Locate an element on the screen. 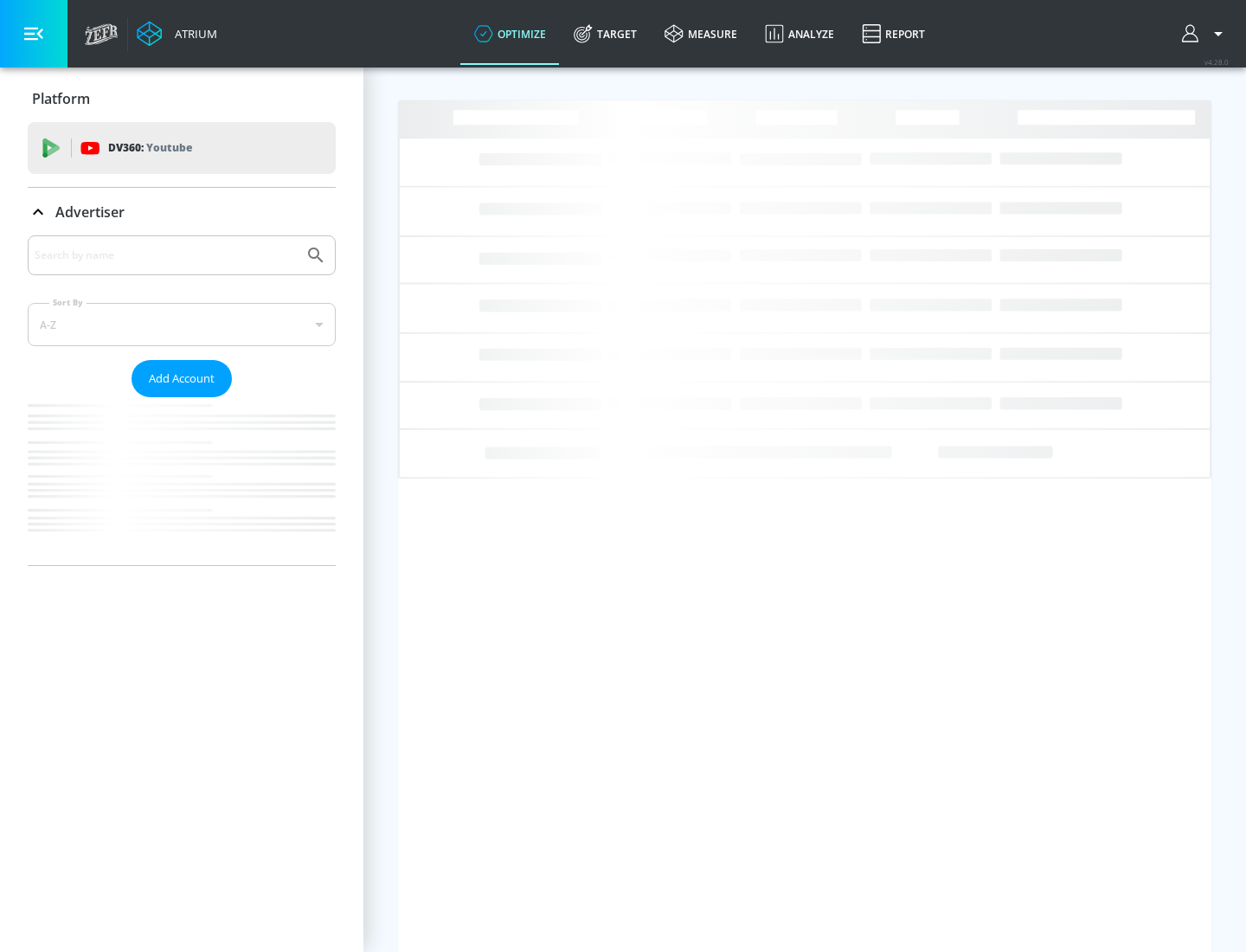 Image resolution: width=1246 pixels, height=952 pixels. div: Atrium is located at coordinates (192, 34).